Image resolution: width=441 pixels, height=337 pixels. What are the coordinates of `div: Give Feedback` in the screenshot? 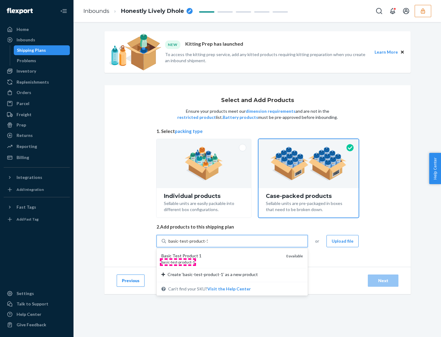 It's located at (31, 324).